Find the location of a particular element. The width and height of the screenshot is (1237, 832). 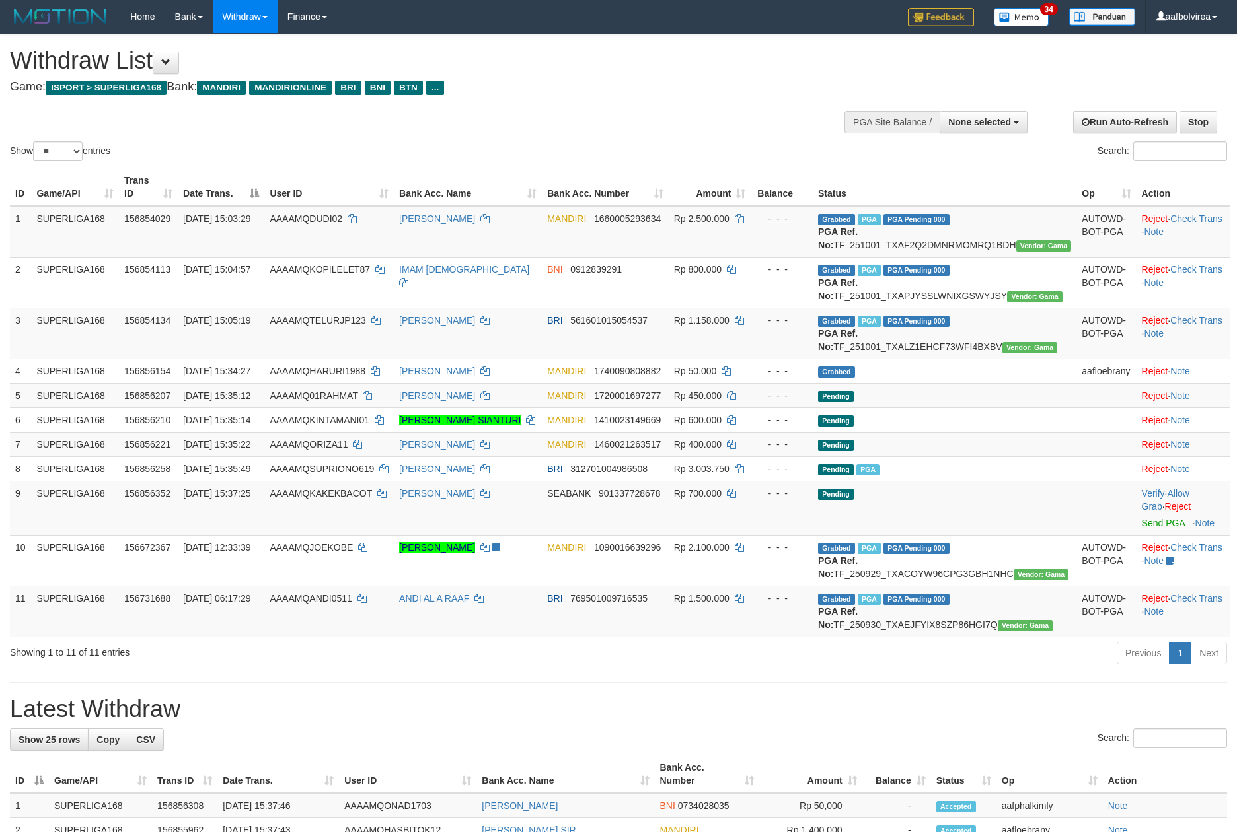

a: Previous is located at coordinates (1143, 653).